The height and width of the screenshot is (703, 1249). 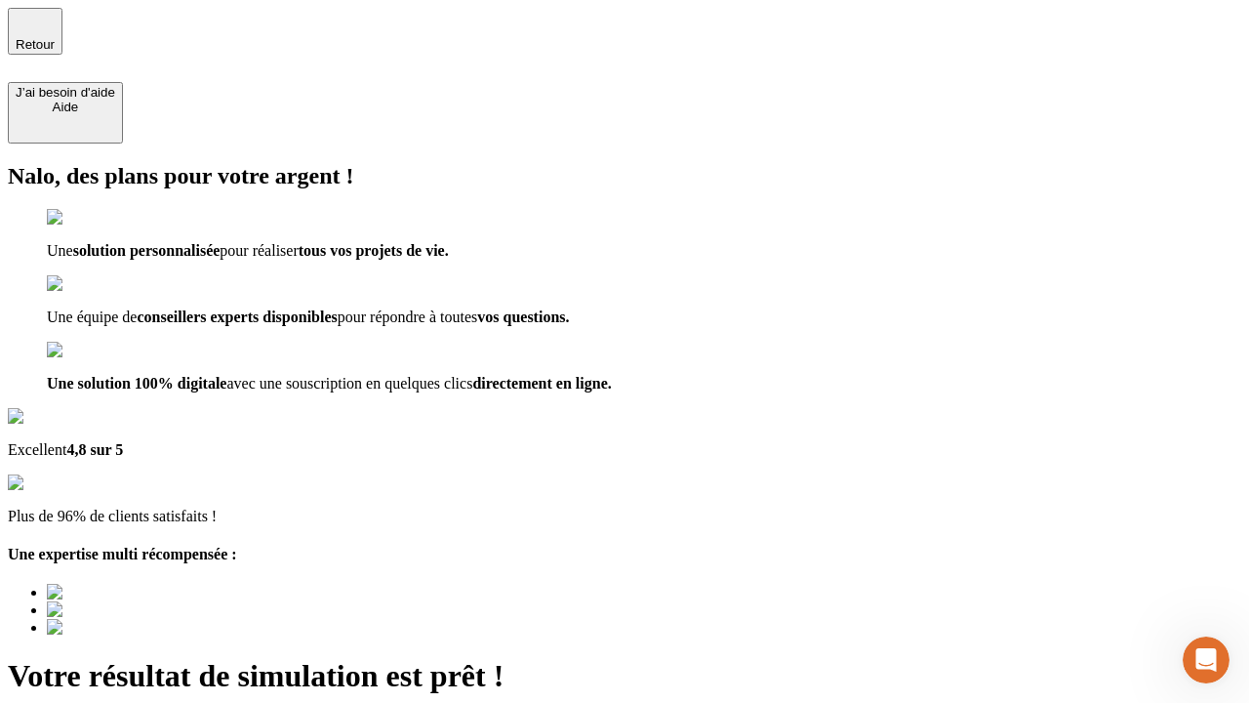 I want to click on span: pour répondre à toutes, so click(x=408, y=316).